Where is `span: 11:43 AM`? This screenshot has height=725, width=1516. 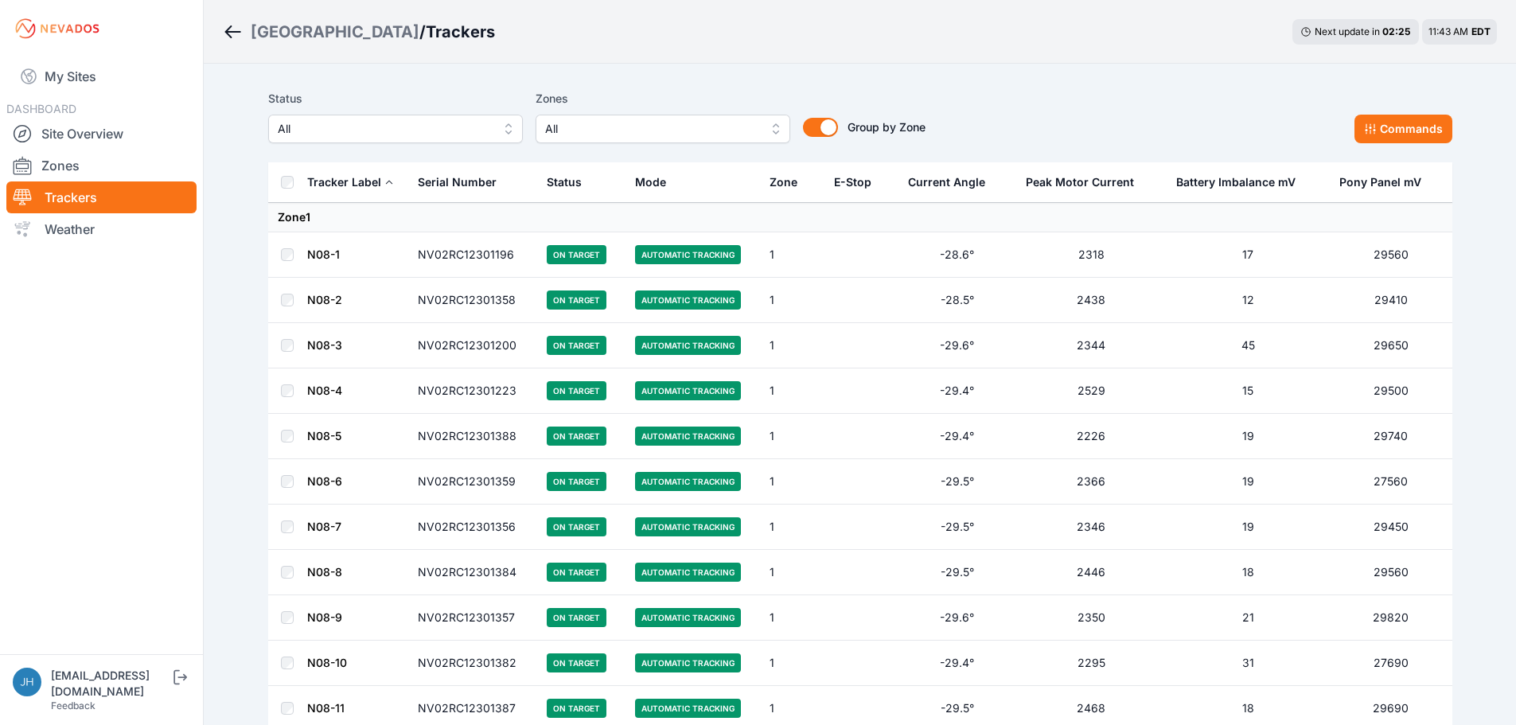 span: 11:43 AM is located at coordinates (1448, 31).